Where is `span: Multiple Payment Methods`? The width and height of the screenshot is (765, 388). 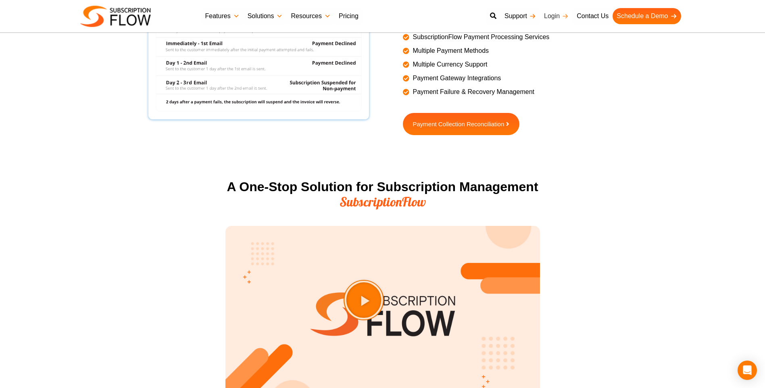
span: Multiple Payment Methods is located at coordinates (450, 51).